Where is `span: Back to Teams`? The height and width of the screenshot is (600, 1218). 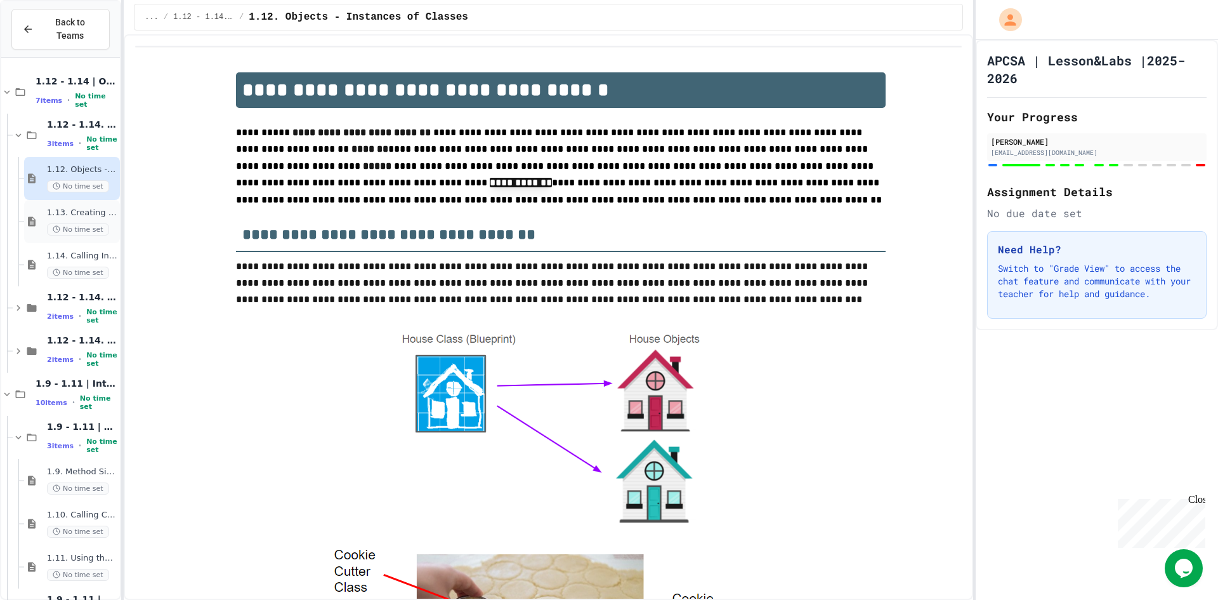 span: Back to Teams is located at coordinates (70, 29).